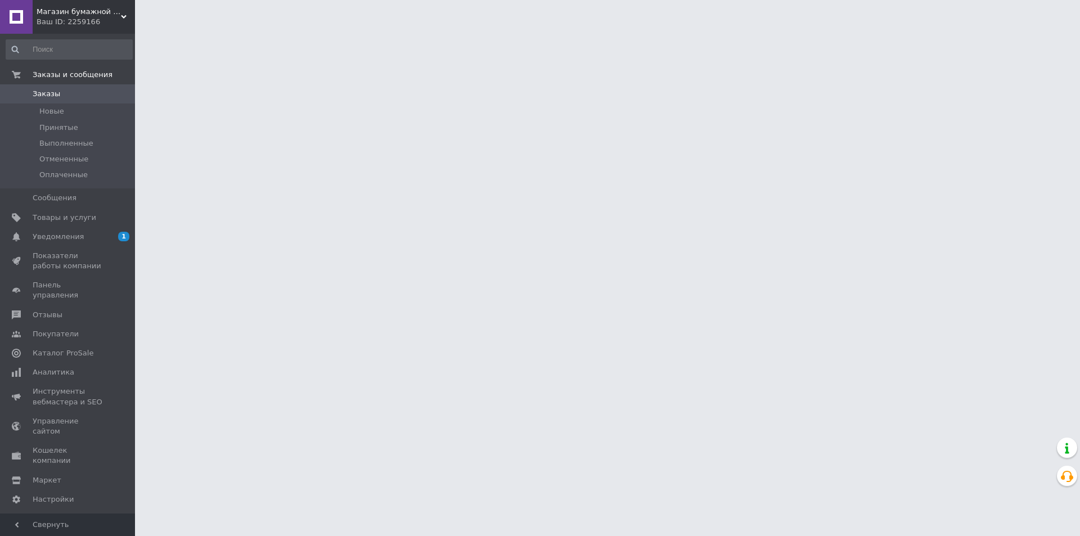 This screenshot has height=536, width=1080. I want to click on span: Оплаченные, so click(64, 175).